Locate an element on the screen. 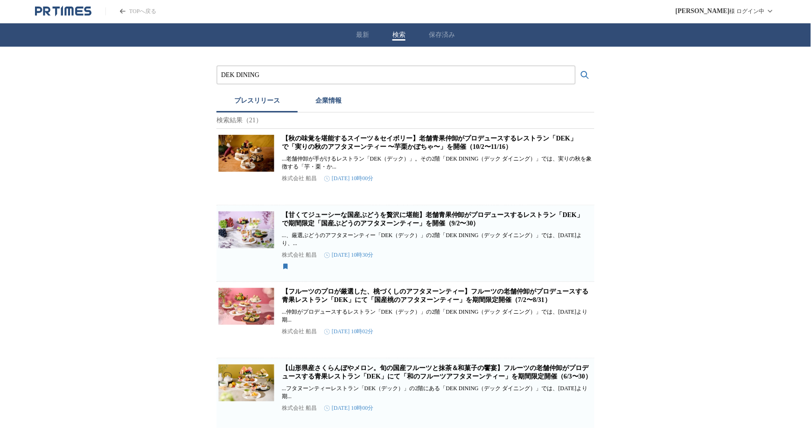  img: 【甘くてジューシーな国産ぶどうを贅沢に堪能】老舗青果仲卸がプロデュースするレストラン「DEK」で 期間限定「国産ぶどうのアフタヌーンティー」を開催（9/2〜30） is located at coordinates (247, 230).